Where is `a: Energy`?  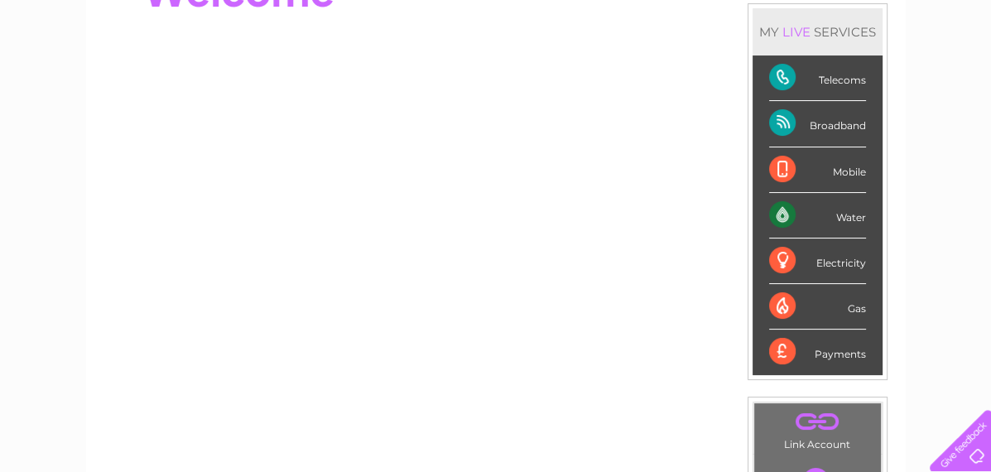 a: Energy is located at coordinates (759, 76).